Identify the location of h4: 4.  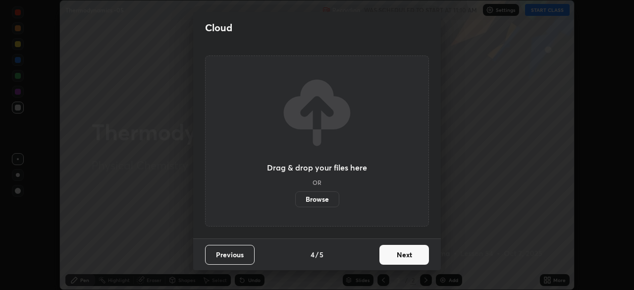
(313, 254).